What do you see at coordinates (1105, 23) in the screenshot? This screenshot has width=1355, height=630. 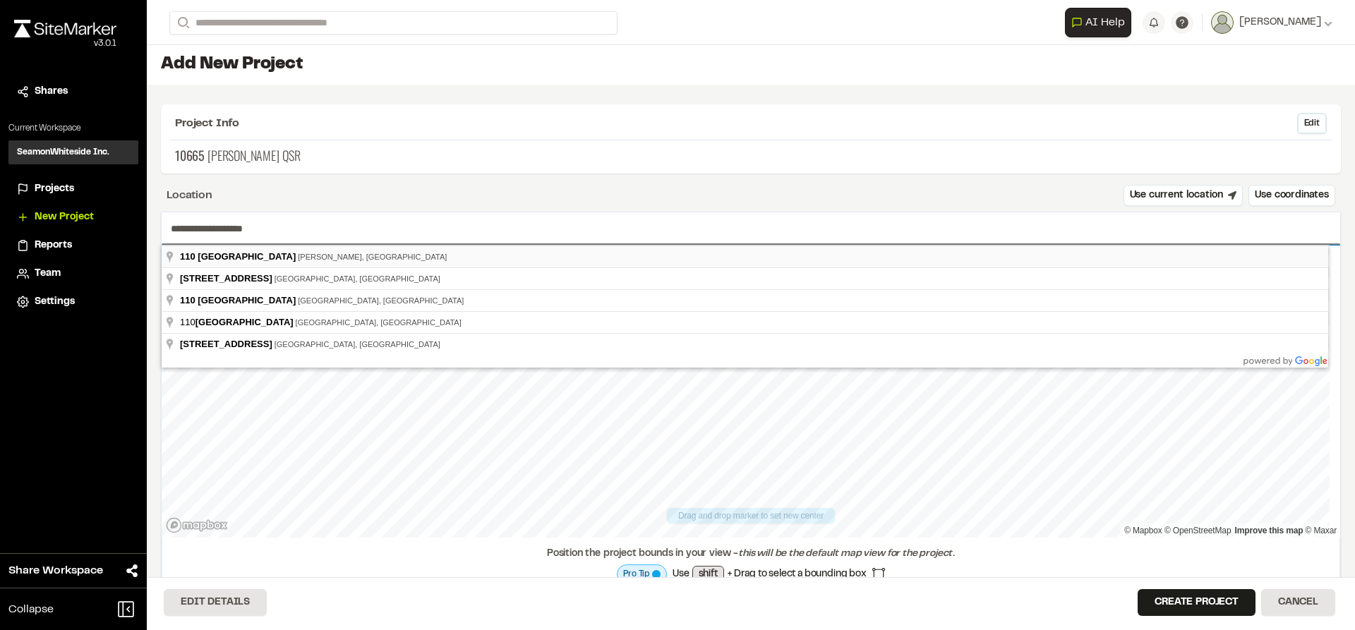 I see `span: AI Help` at bounding box center [1105, 23].